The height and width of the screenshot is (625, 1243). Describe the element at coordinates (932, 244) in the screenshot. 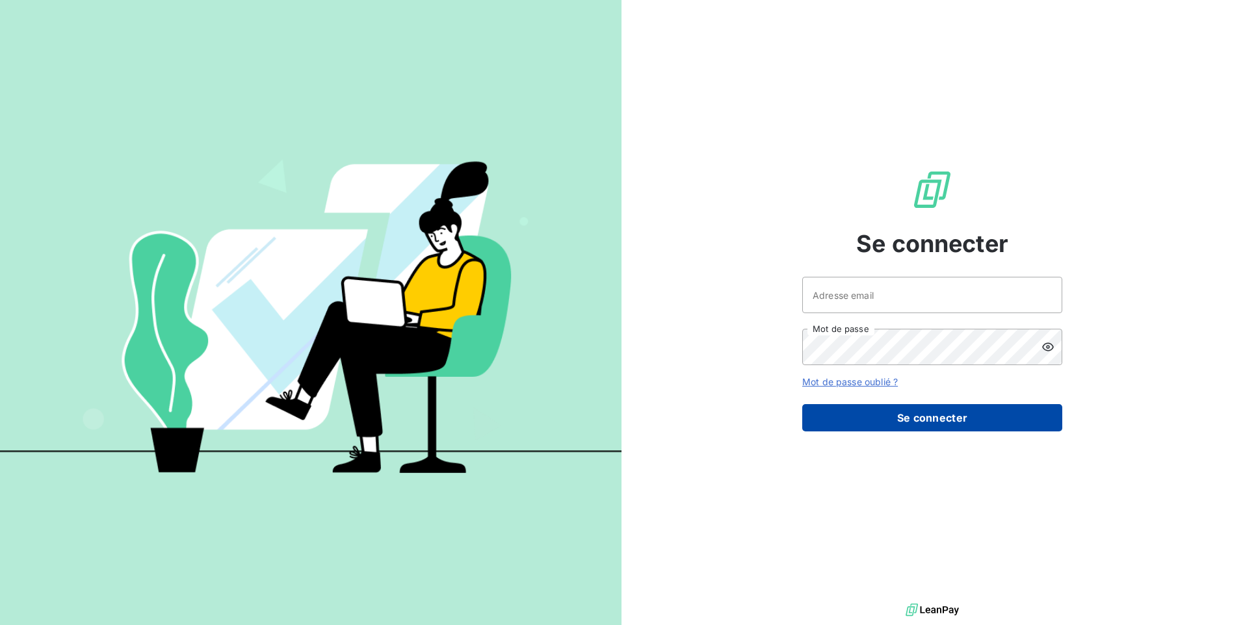

I see `span: Se connecter` at that location.